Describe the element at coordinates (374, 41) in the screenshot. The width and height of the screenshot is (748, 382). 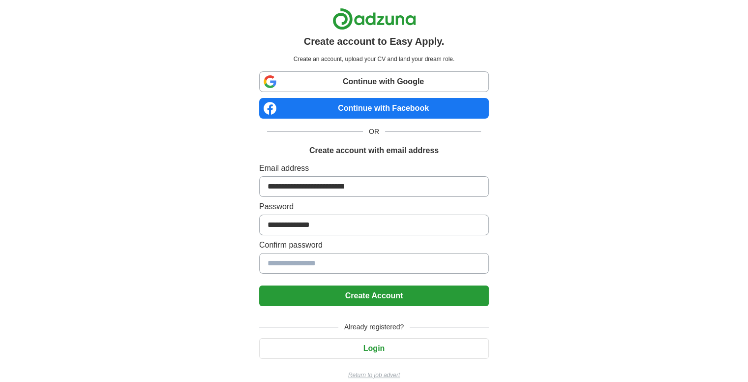
I see `h1: Create account to Easy Apply.` at that location.